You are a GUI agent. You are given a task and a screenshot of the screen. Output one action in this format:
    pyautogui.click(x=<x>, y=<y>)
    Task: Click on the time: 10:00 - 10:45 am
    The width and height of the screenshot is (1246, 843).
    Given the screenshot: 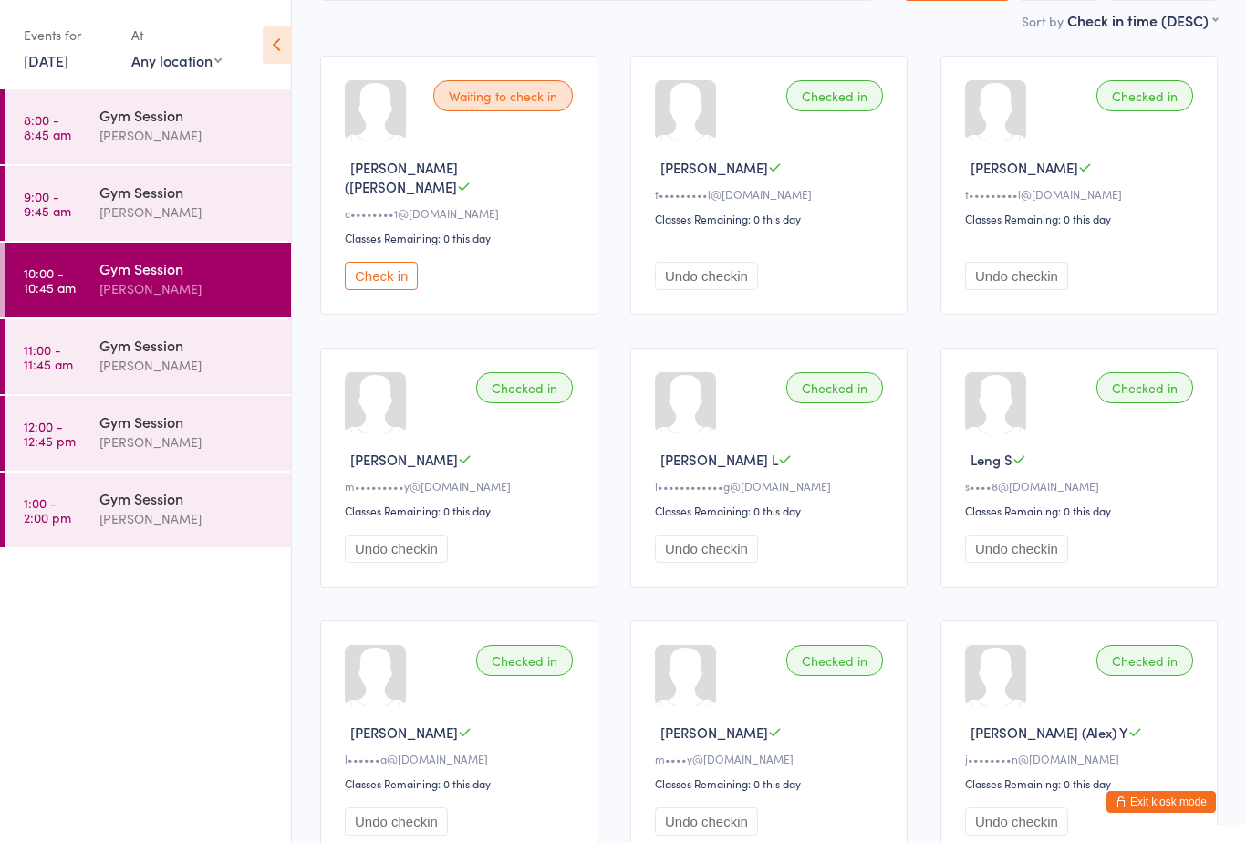 What is the action you would take?
    pyautogui.click(x=49, y=280)
    